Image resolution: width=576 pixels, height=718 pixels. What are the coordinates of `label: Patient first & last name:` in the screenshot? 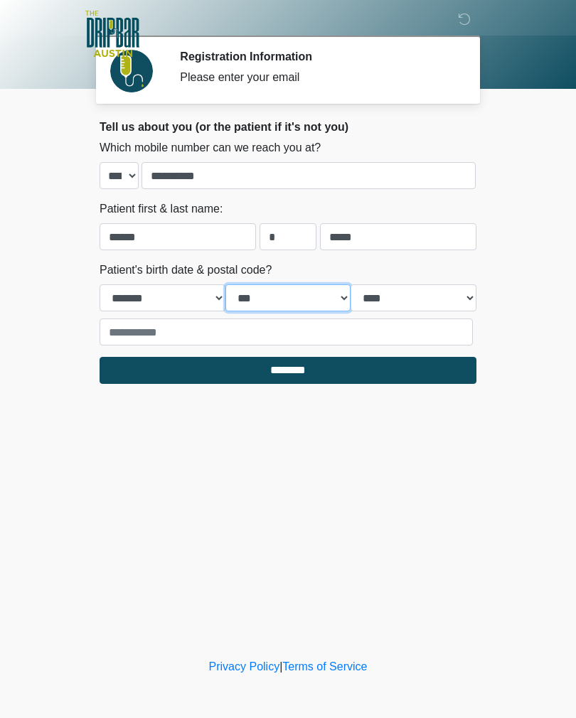 It's located at (161, 209).